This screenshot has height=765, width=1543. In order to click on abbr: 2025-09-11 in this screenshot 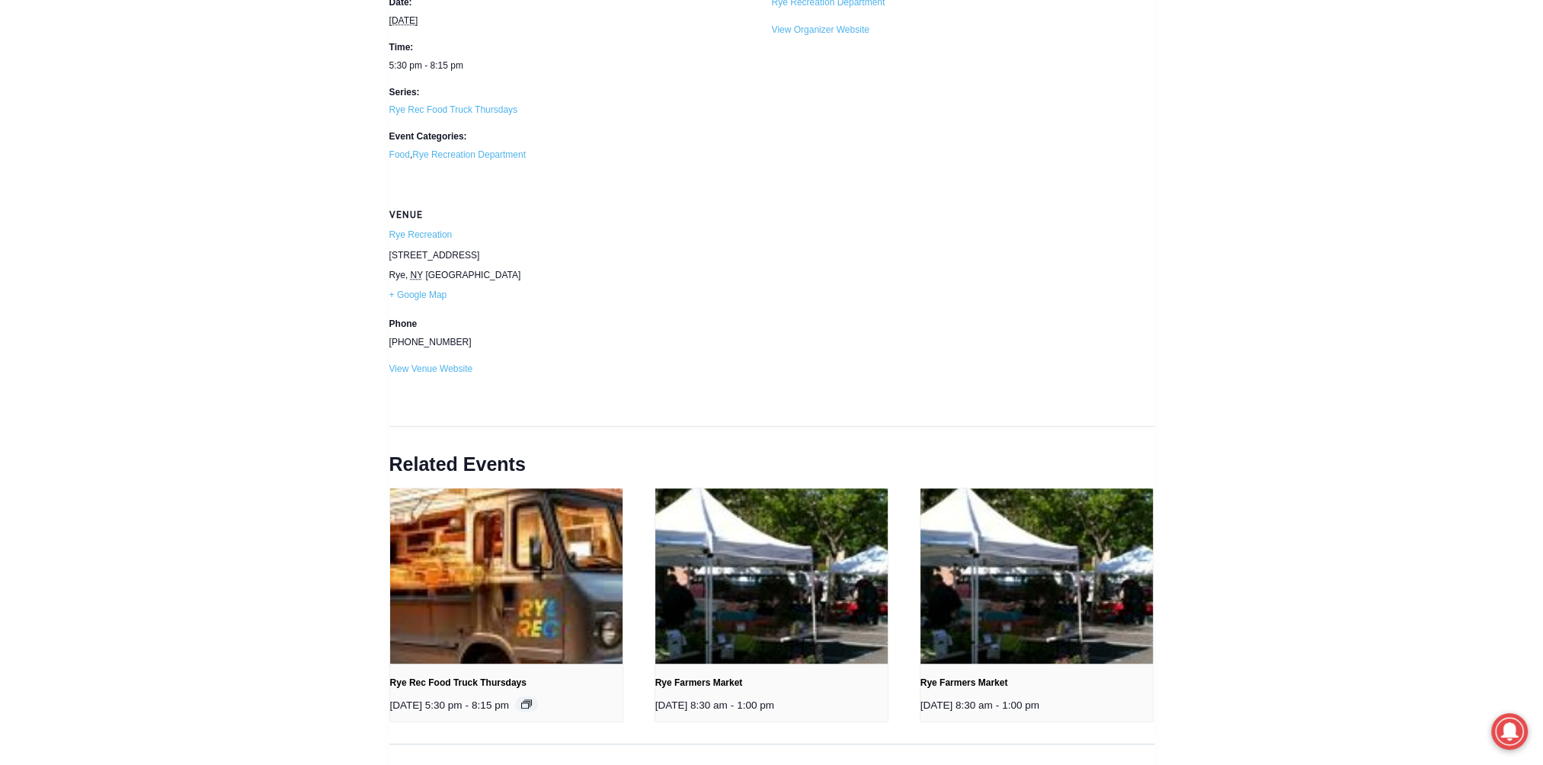, I will do `click(404, 21)`.